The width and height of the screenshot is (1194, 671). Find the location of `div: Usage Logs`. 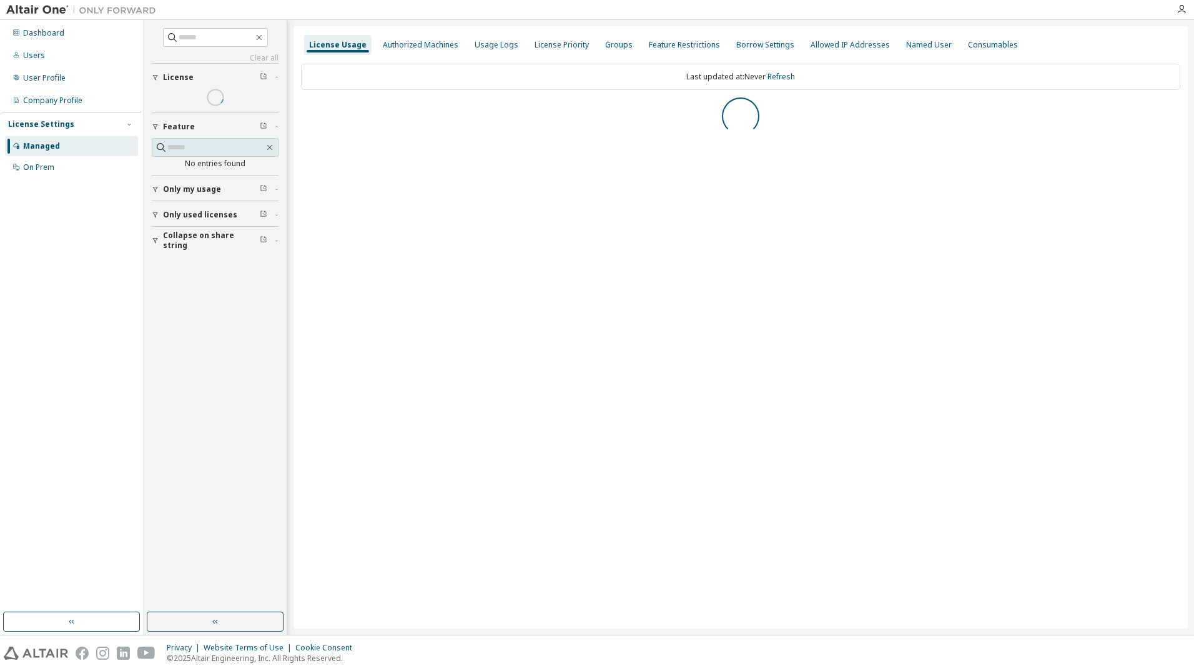

div: Usage Logs is located at coordinates (496, 45).